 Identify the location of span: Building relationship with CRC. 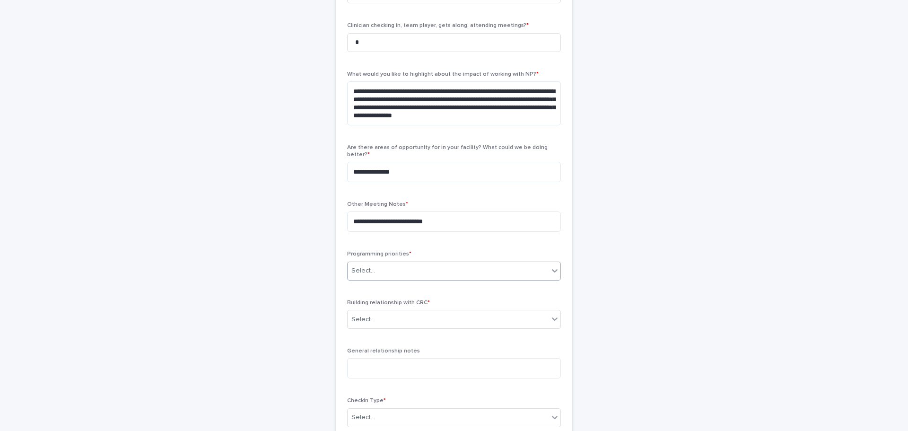
(388, 303).